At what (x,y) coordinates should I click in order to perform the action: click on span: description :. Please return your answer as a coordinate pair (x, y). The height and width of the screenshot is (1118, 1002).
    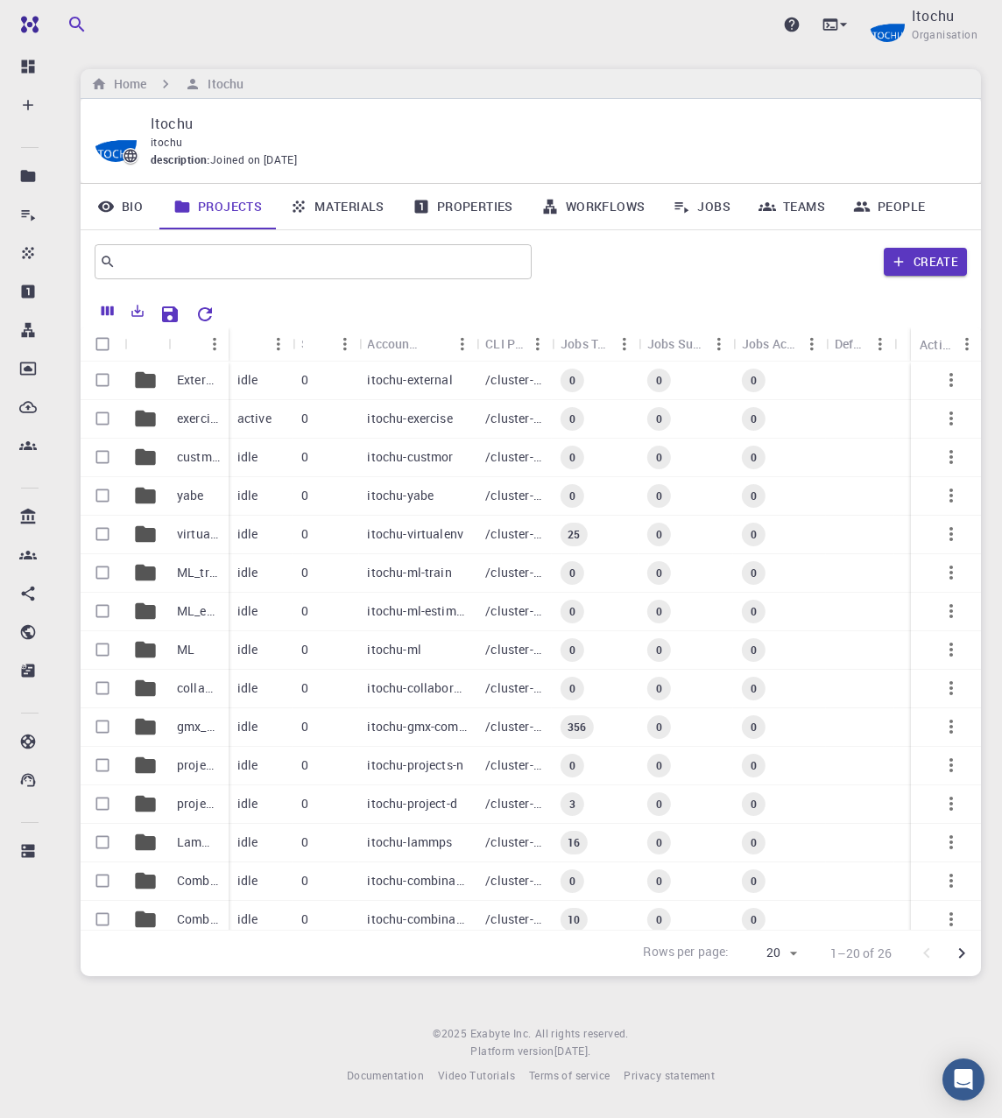
    Looking at the image, I should click on (180, 160).